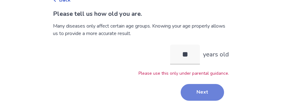 The width and height of the screenshot is (282, 106). What do you see at coordinates (141, 30) in the screenshot?
I see `div: Many diseases only affect certain age groups. Knowing your age properly allows us to provide a mo...` at bounding box center [141, 30].